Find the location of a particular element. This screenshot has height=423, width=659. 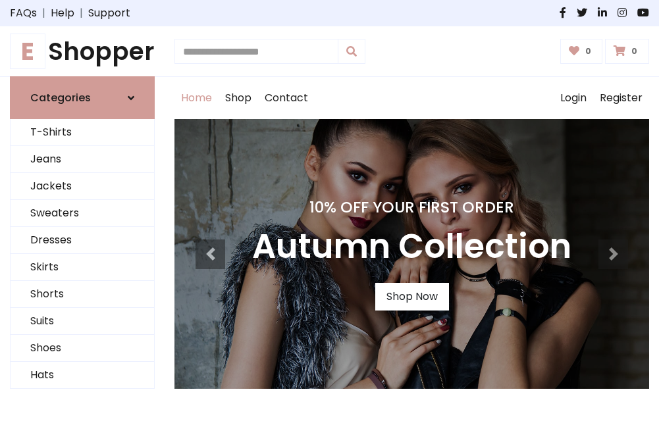

a: Jackets is located at coordinates (82, 186).